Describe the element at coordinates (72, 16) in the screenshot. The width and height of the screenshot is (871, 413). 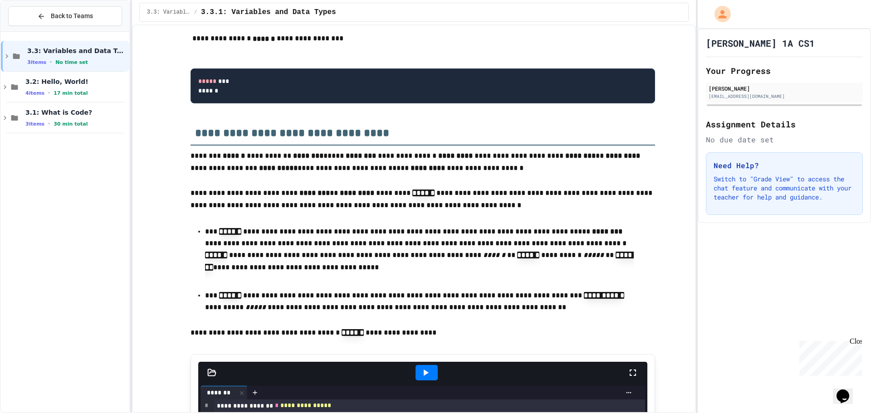
I see `span: Back to Teams` at that location.